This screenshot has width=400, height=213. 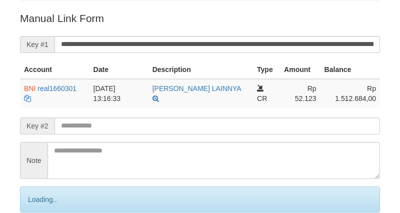 What do you see at coordinates (300, 93) in the screenshot?
I see `td: Rp 52.123` at bounding box center [300, 93].